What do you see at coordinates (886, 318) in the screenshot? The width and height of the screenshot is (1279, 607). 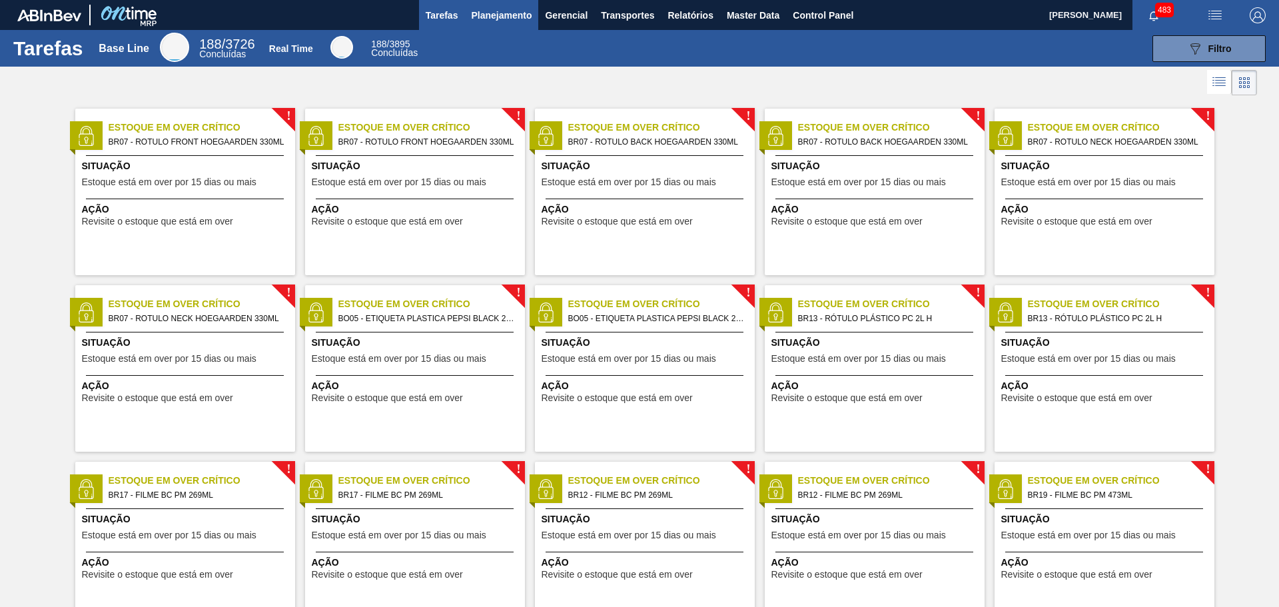 I see `span: BR13 - RÓTULO PLÁSTICO PC 2L H` at bounding box center [886, 318].